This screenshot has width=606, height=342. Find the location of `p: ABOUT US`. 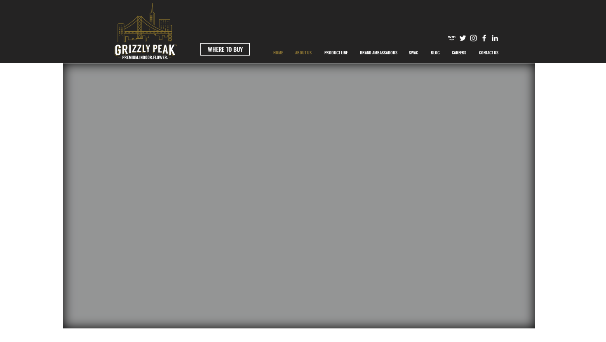

p: ABOUT US is located at coordinates (303, 53).